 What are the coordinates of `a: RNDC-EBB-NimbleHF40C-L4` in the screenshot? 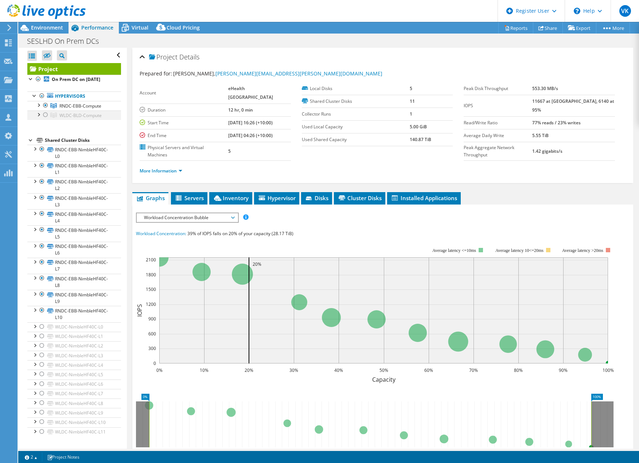 It's located at (74, 217).